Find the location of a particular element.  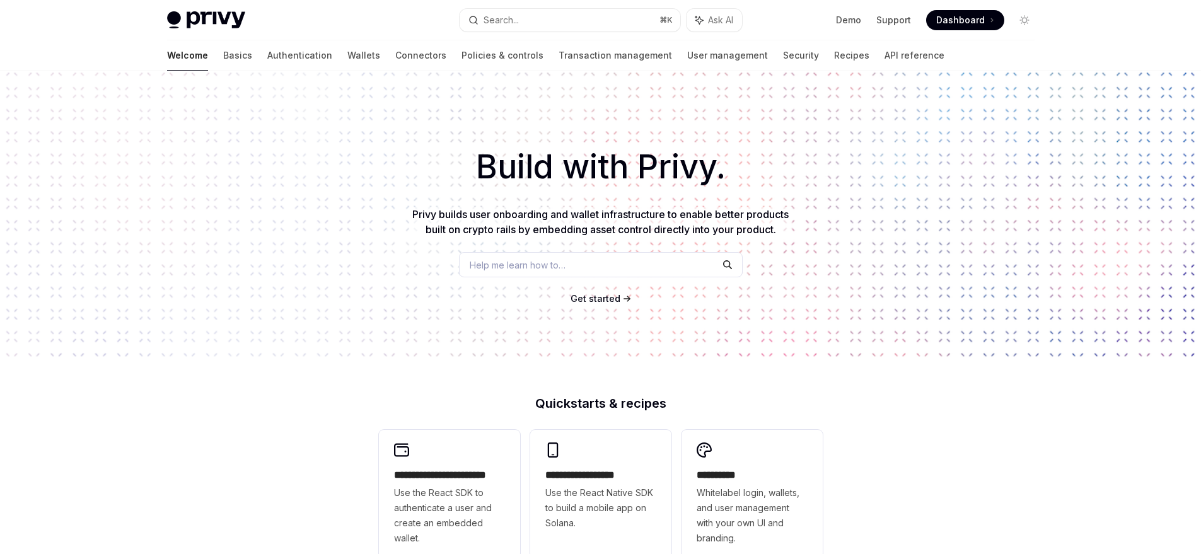

a: Get started is located at coordinates (595, 299).